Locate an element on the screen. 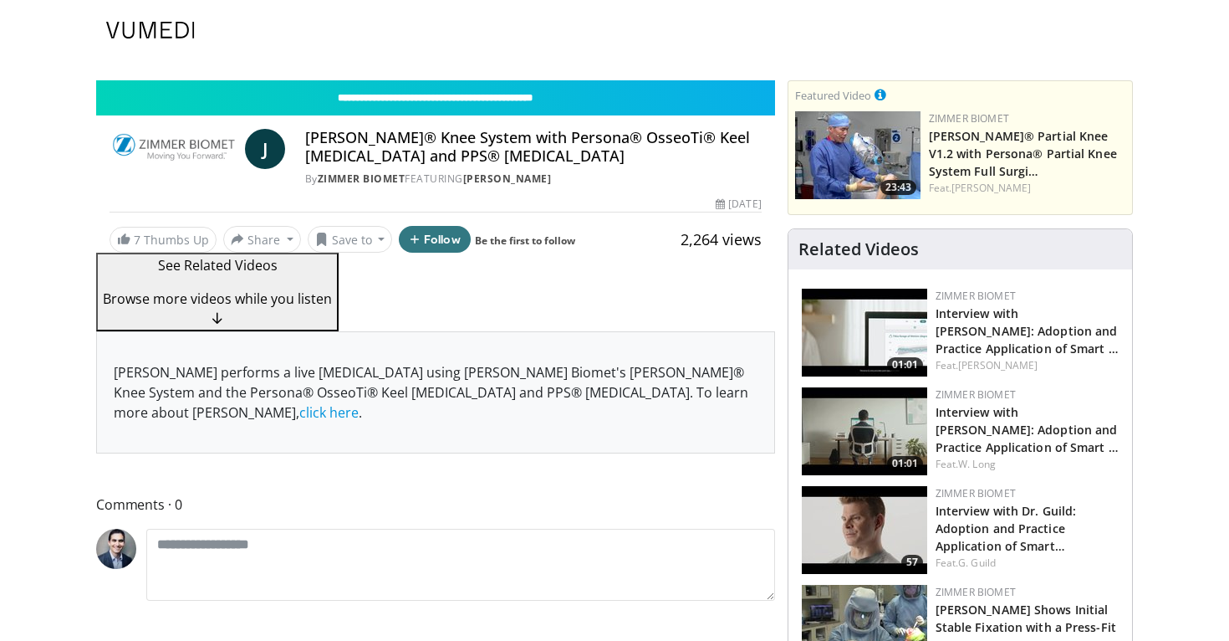  img: 01664f9e-370f-4f3e-ba1a-1c36ebbe6e28.150x105_q85_crop-smart_upscale.jpg is located at coordinates (865, 431).